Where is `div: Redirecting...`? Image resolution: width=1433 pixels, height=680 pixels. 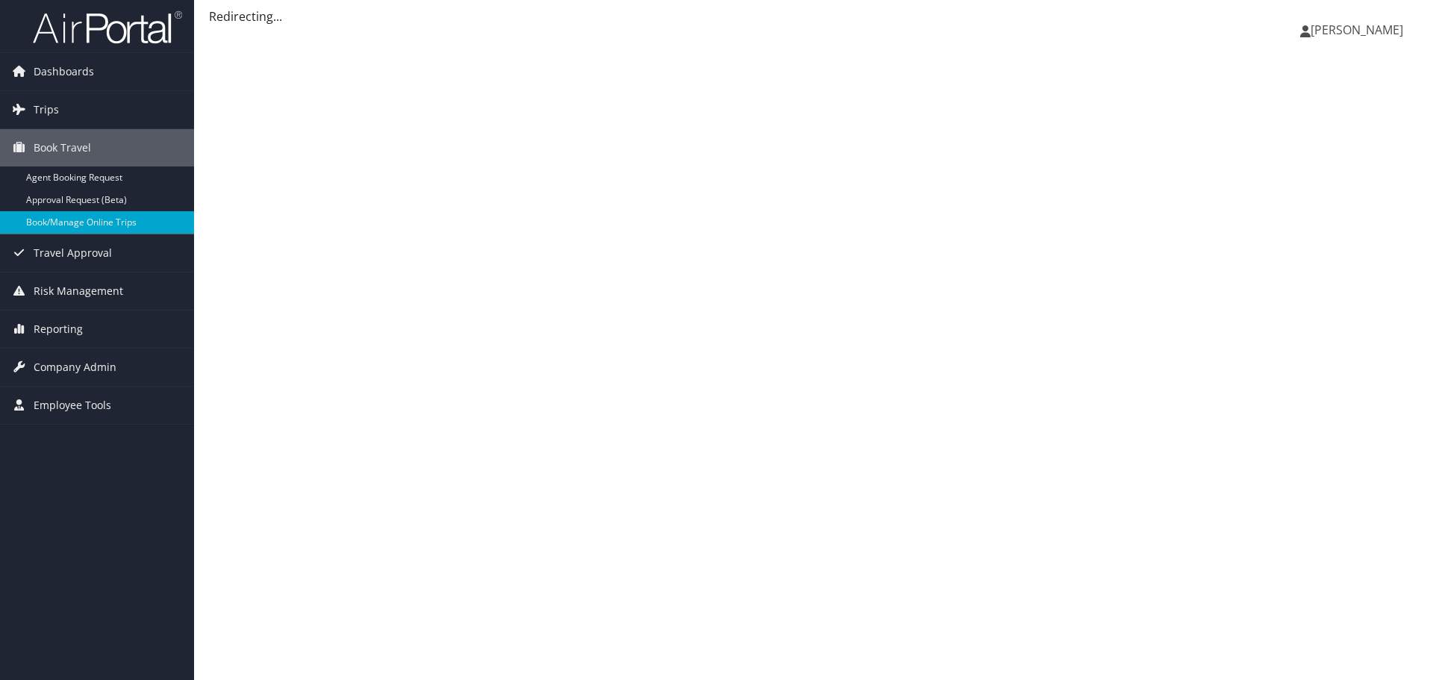 div: Redirecting... is located at coordinates (813, 16).